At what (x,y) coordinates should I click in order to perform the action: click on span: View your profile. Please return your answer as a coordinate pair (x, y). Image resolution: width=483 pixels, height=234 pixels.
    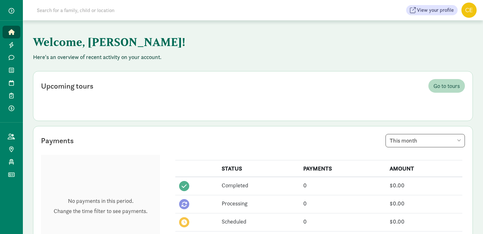
    Looking at the image, I should click on (435, 10).